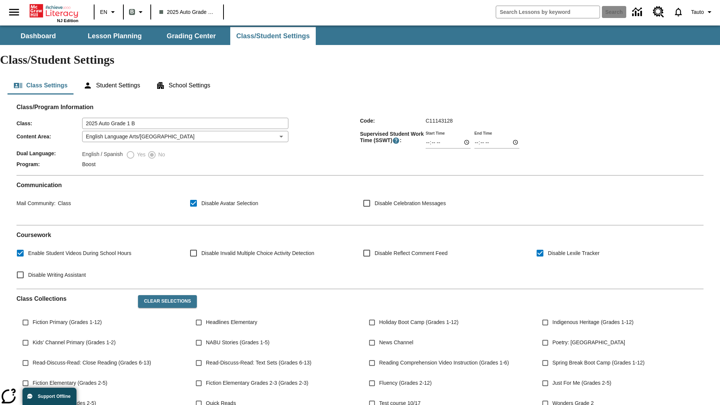 The height and width of the screenshot is (405, 720). What do you see at coordinates (187, 12) in the screenshot?
I see `span: 2025 Auto Grade 1 B` at bounding box center [187, 12].